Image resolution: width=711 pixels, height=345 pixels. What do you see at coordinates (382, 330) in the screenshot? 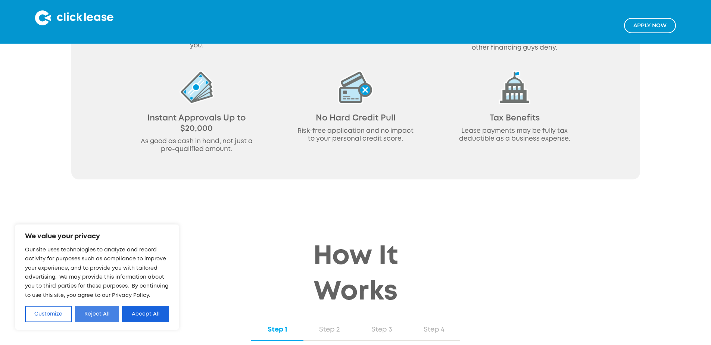
I see `div: Step 3` at bounding box center [382, 330].